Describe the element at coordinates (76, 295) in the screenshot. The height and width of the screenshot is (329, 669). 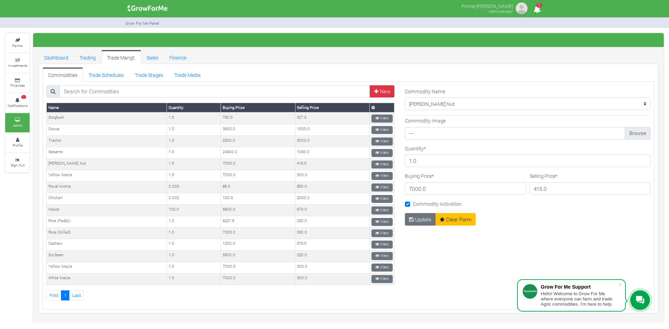
I see `a: Last` at that location.